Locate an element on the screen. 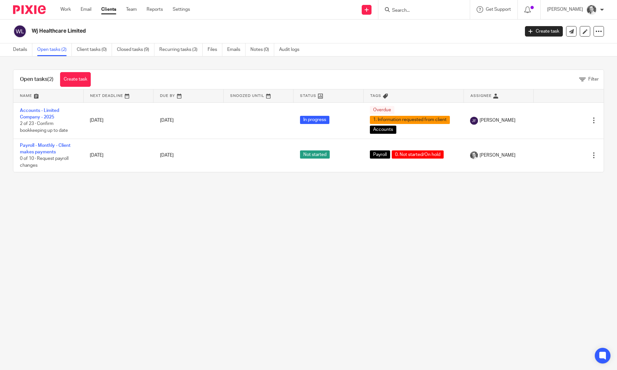 The height and width of the screenshot is (370, 617). a: Team is located at coordinates (131, 9).